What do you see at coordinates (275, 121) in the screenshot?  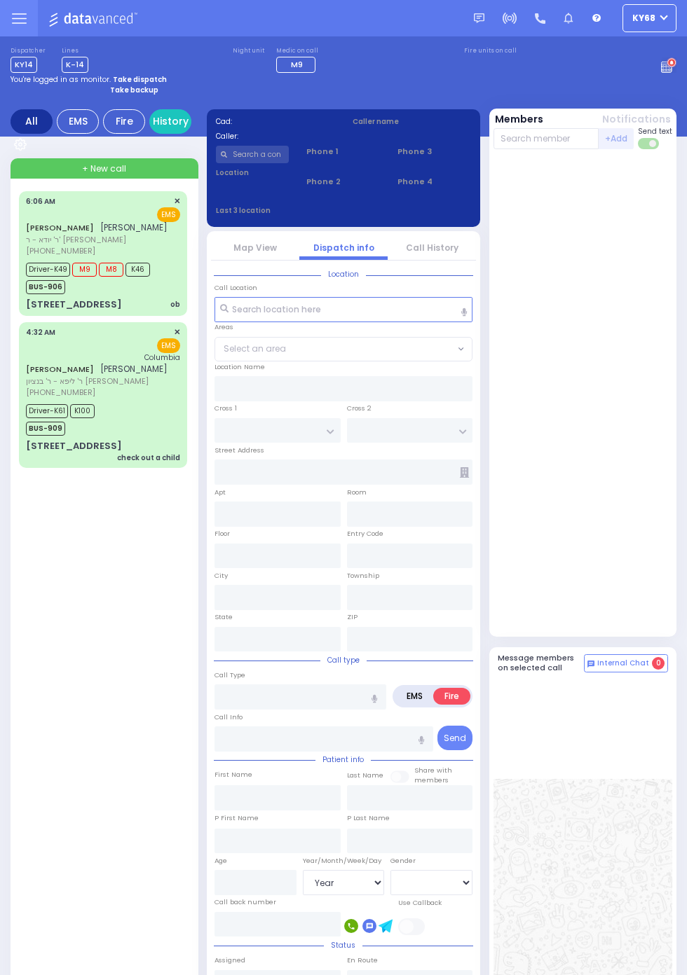 I see `label: Cad:` at bounding box center [275, 121].